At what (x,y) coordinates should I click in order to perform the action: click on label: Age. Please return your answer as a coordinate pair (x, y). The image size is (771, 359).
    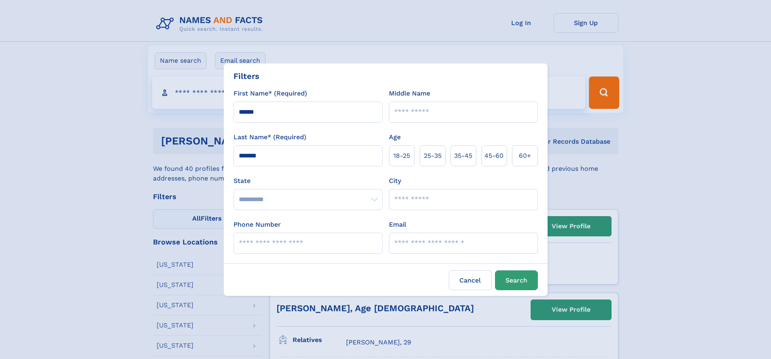
    Looking at the image, I should click on (394, 137).